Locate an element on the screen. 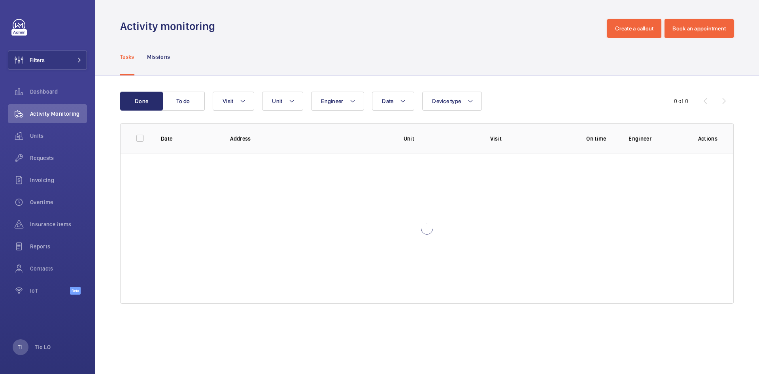 This screenshot has width=759, height=374. span: Insurance items is located at coordinates (58, 225).